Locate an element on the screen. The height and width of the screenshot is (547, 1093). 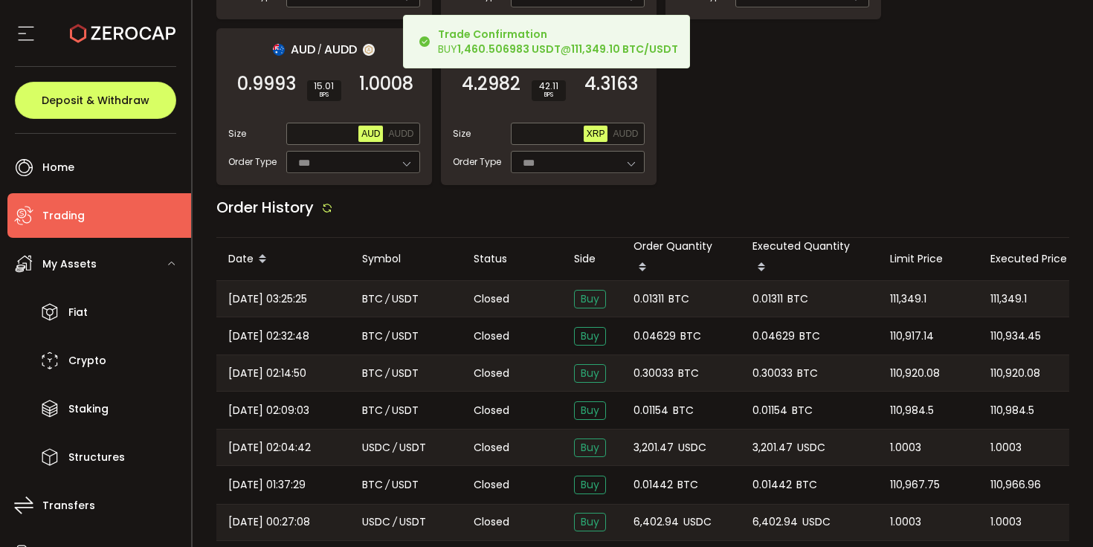
span: XRP is located at coordinates (596, 134).